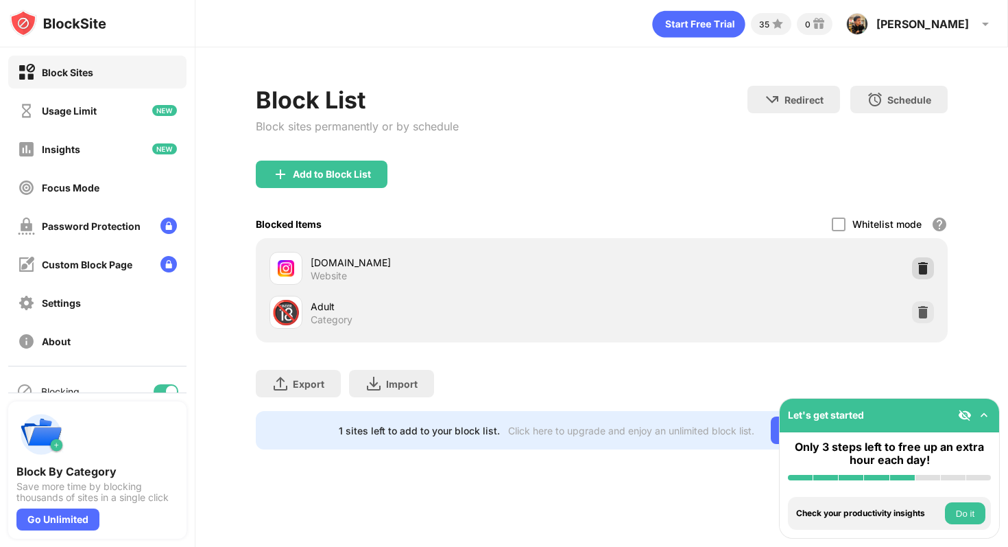 The image size is (1008, 547). I want to click on div: Block sites permanently or by schedule, so click(357, 126).